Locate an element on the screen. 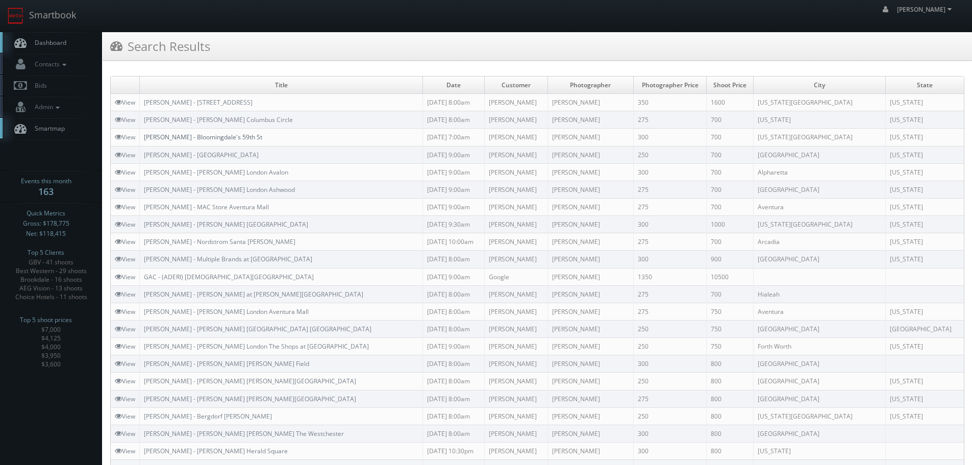 This screenshot has height=465, width=972. h3: Search Results is located at coordinates (160, 46).